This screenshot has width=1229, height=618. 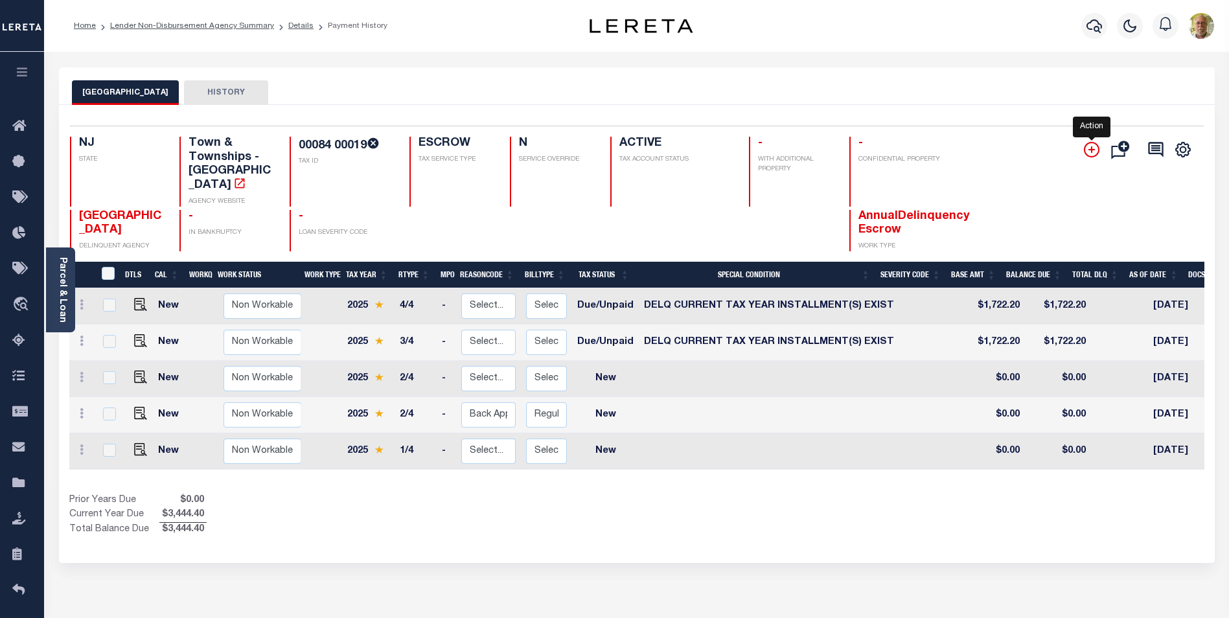 What do you see at coordinates (351, 26) in the screenshot?
I see `li: Payment History` at bounding box center [351, 26].